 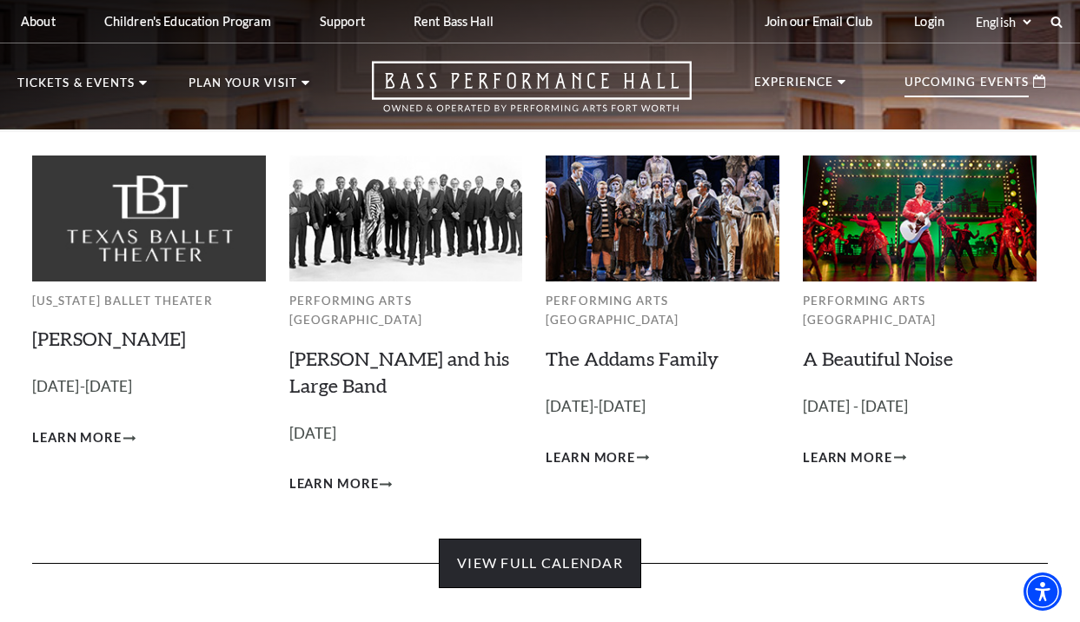 What do you see at coordinates (540, 563) in the screenshot?
I see `a: View Full Calendar` at bounding box center [540, 563].